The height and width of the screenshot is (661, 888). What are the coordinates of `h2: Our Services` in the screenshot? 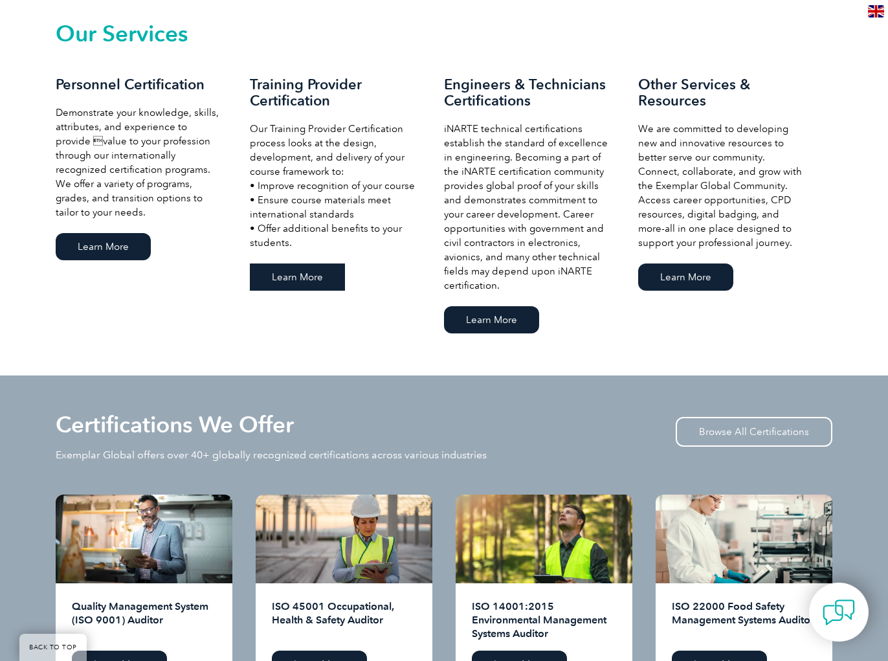 It's located at (444, 34).